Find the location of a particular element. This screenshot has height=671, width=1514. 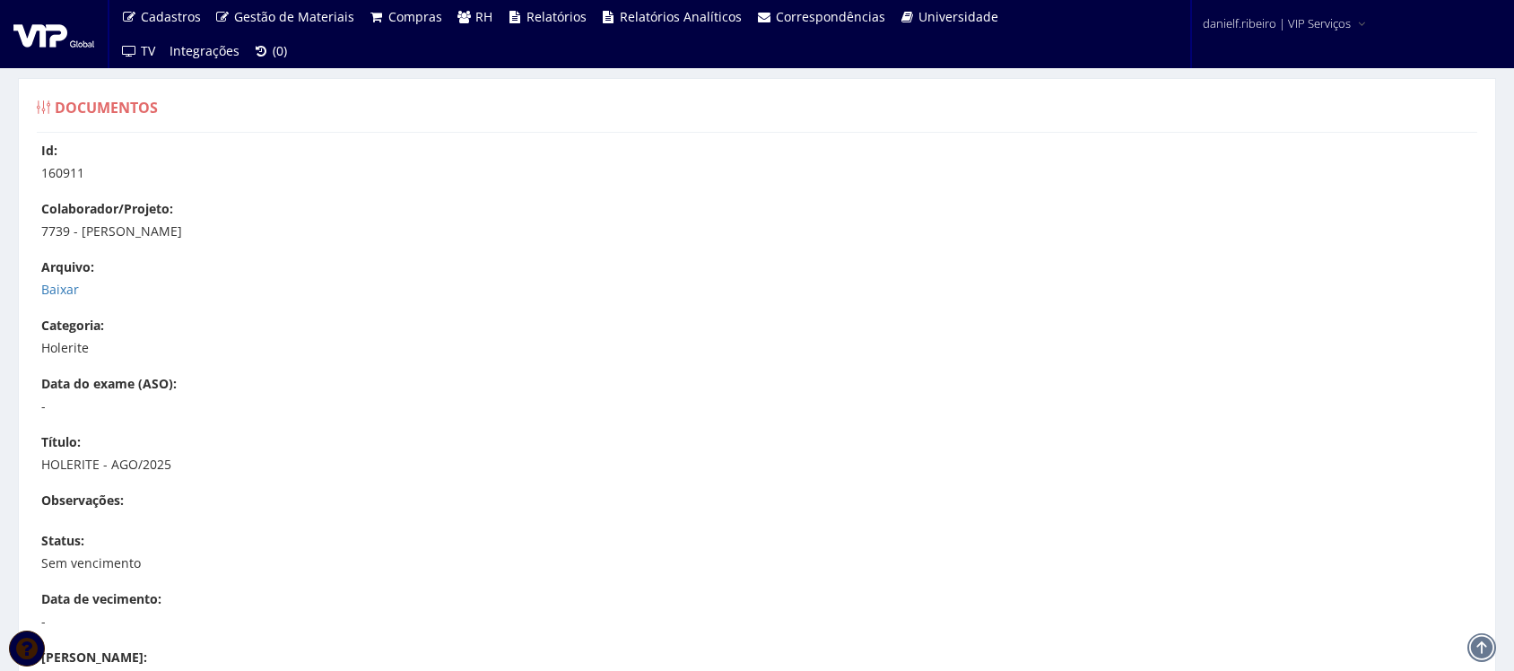

label: Arquivo: is located at coordinates (67, 267).